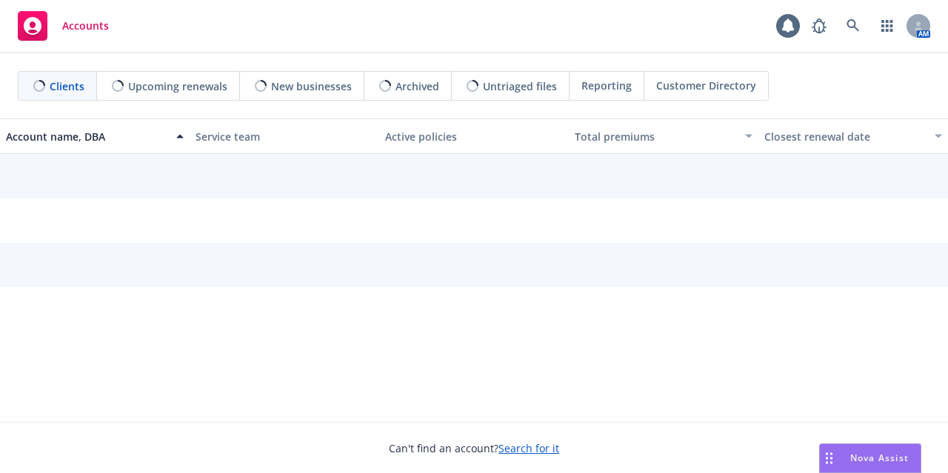  What do you see at coordinates (529, 448) in the screenshot?
I see `a: Search for it` at bounding box center [529, 448].